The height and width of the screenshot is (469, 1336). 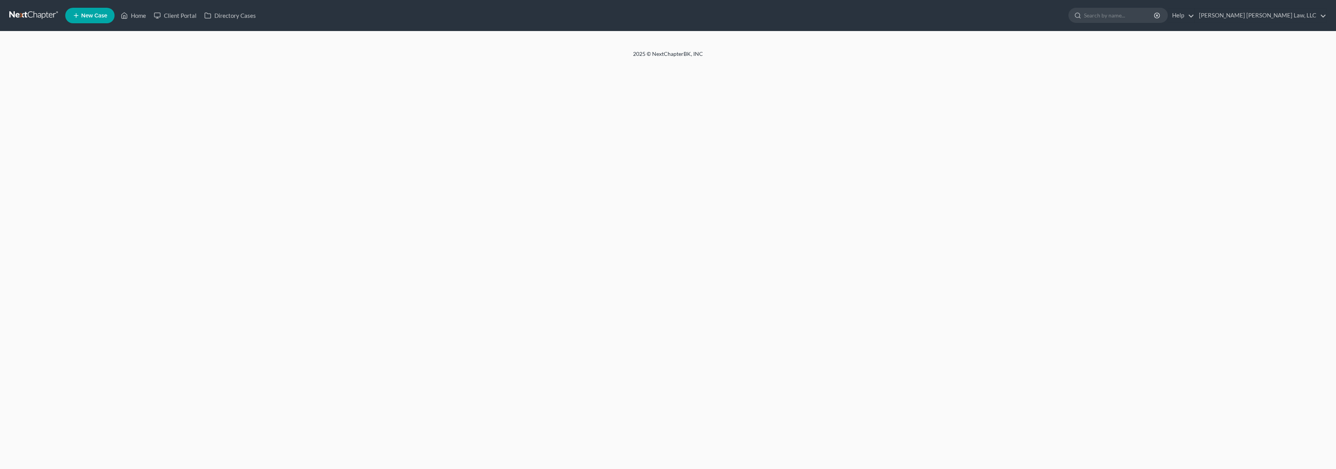 I want to click on span: New Case, so click(x=94, y=16).